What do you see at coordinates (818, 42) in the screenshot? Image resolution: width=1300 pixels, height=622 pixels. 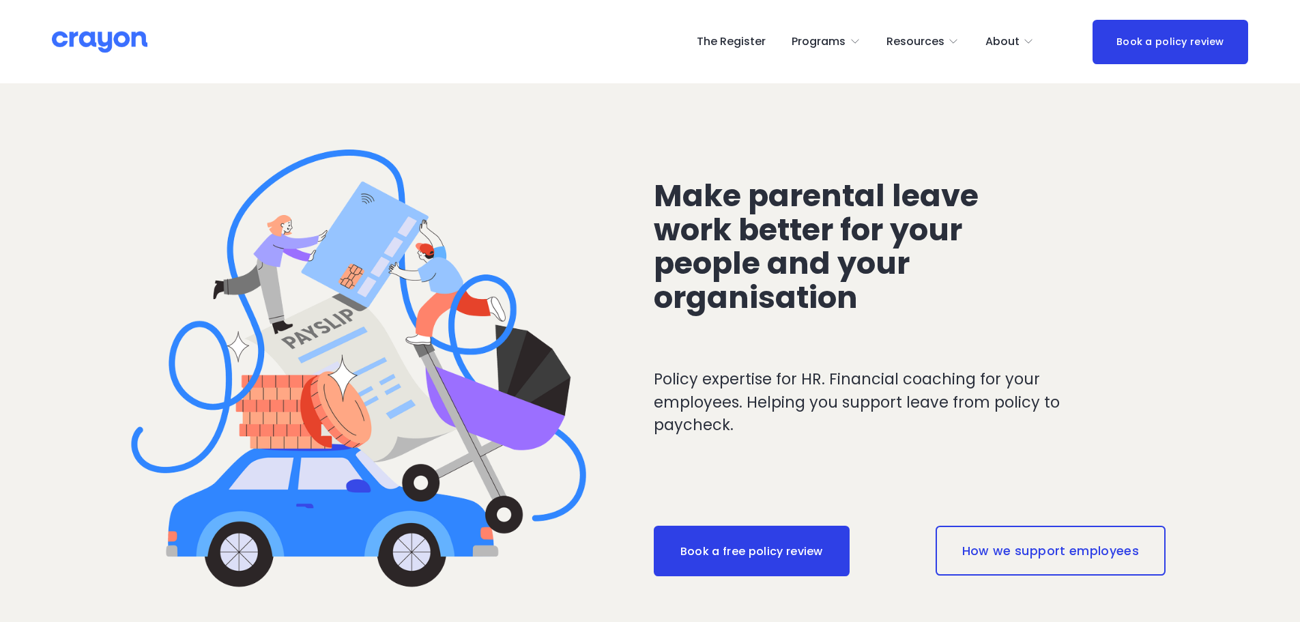 I see `span: Programs` at bounding box center [818, 42].